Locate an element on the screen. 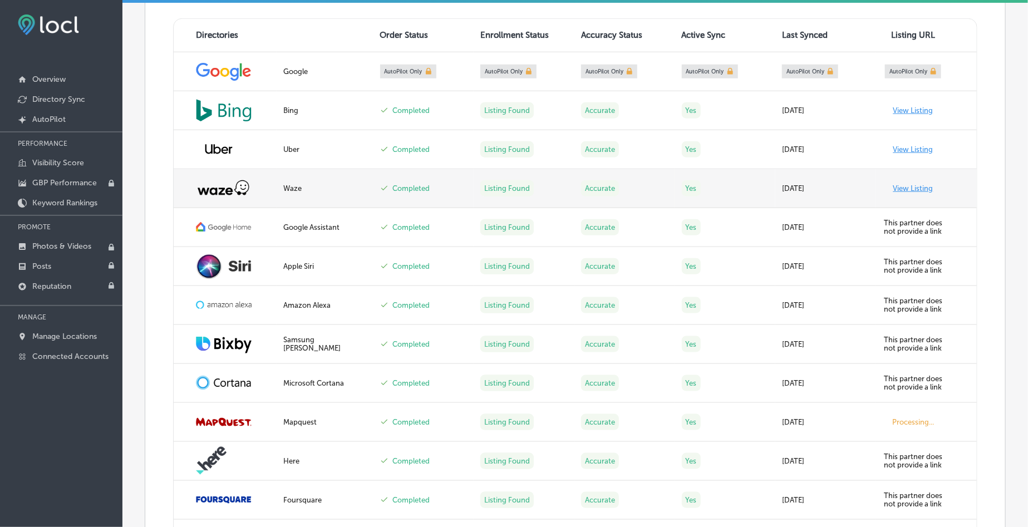 The height and width of the screenshot is (527, 1028). div: Mapquest is located at coordinates (325, 422).